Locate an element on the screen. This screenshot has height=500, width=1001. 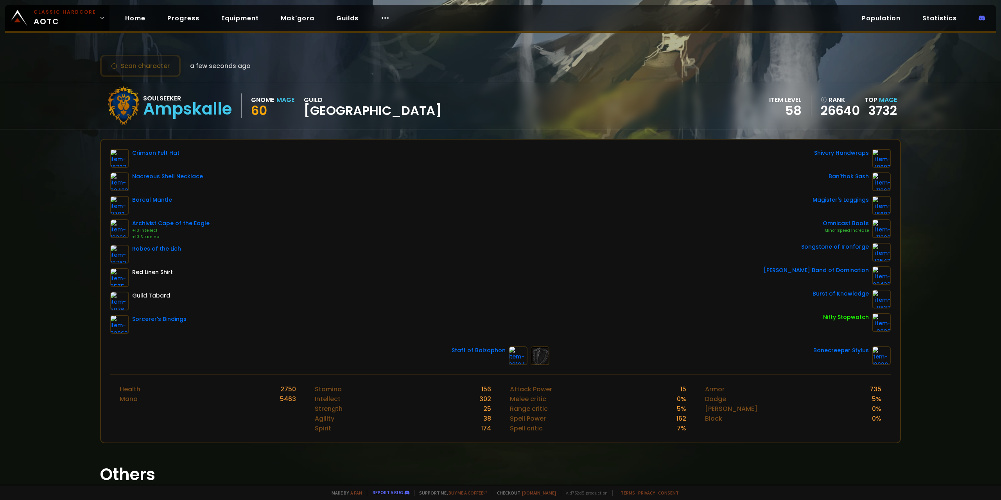
div: Top is located at coordinates (880, 100).